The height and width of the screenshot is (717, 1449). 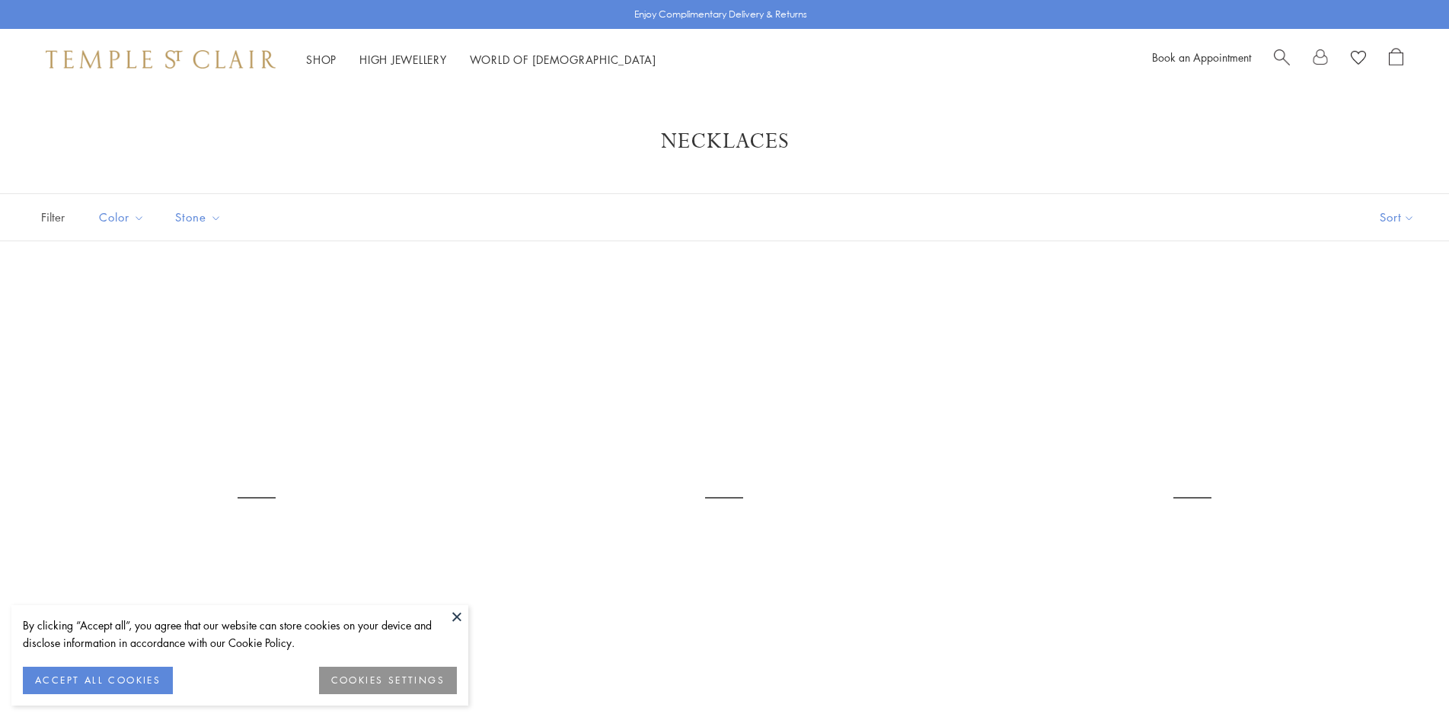 What do you see at coordinates (481, 59) in the screenshot?
I see `nav: Main navigation` at bounding box center [481, 59].